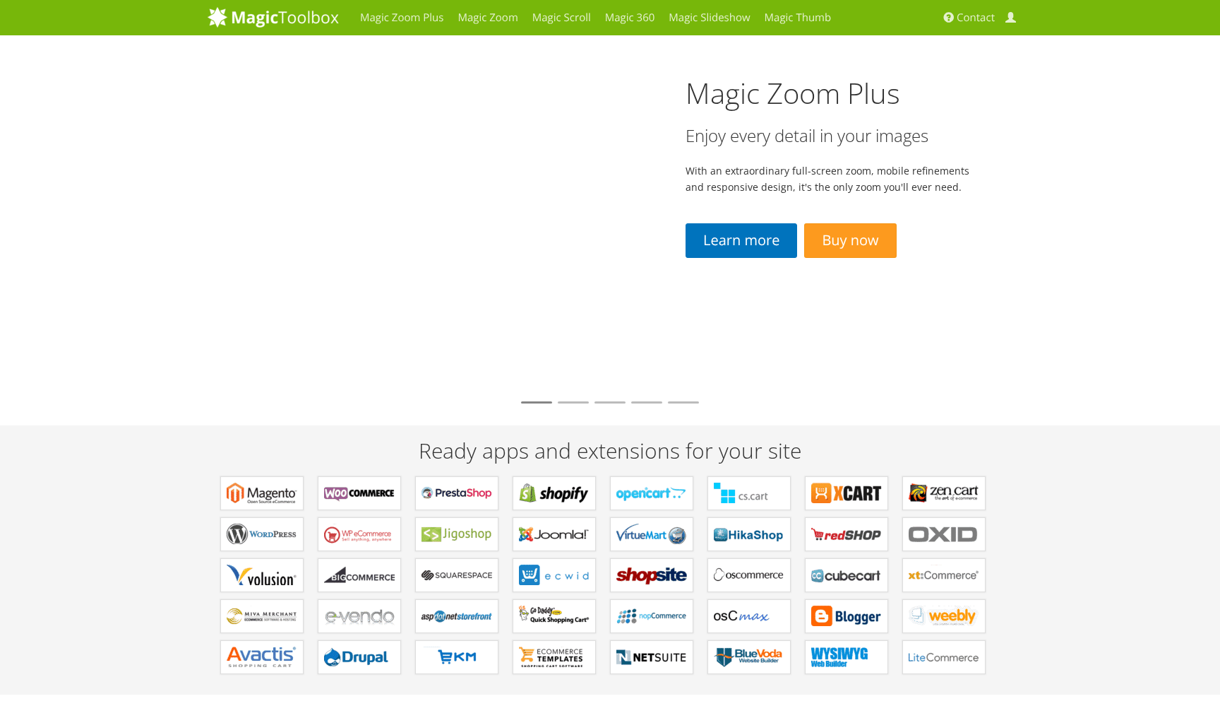 The width and height of the screenshot is (1220, 706). I want to click on a: Extensions for AspDotNetStorefront, so click(457, 616).